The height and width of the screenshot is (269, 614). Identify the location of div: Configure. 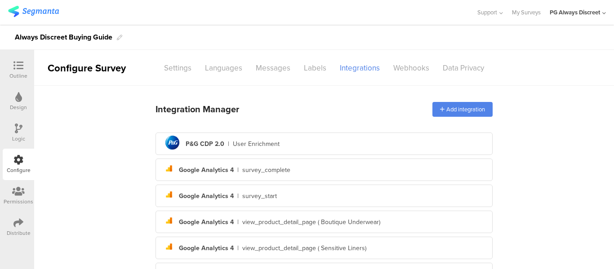
(18, 170).